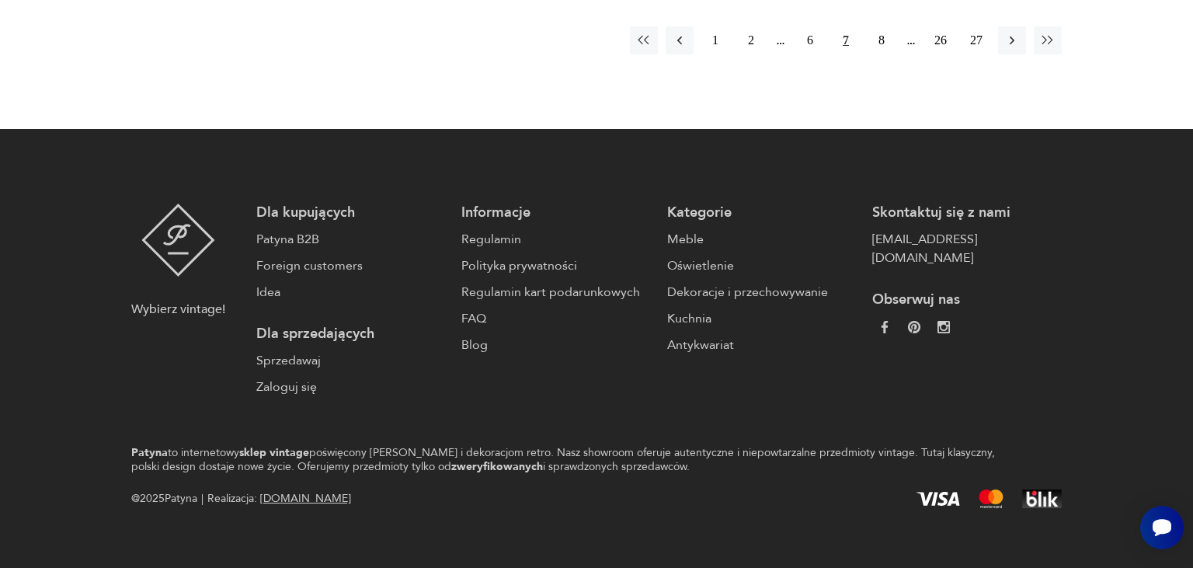 The image size is (1193, 568). Describe the element at coordinates (556, 266) in the screenshot. I see `a: Polityka prywatności` at that location.